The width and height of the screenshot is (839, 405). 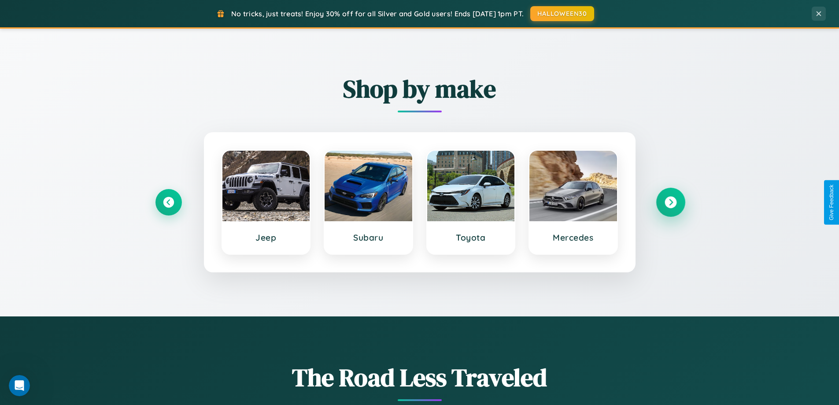 I want to click on h3: Jeep, so click(x=266, y=237).